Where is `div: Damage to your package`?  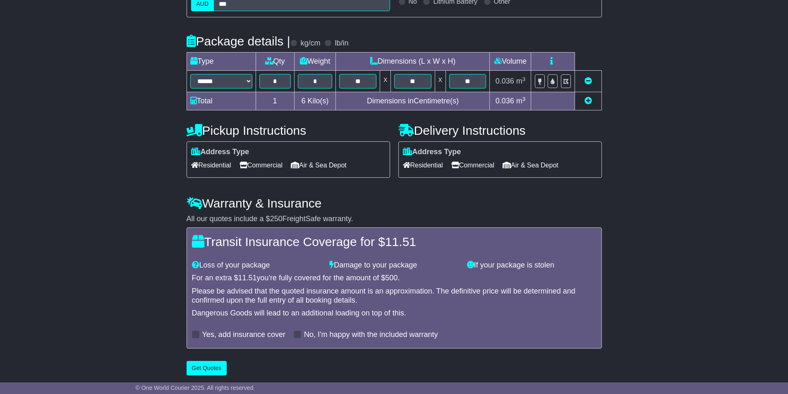
div: Damage to your package is located at coordinates (394, 265).